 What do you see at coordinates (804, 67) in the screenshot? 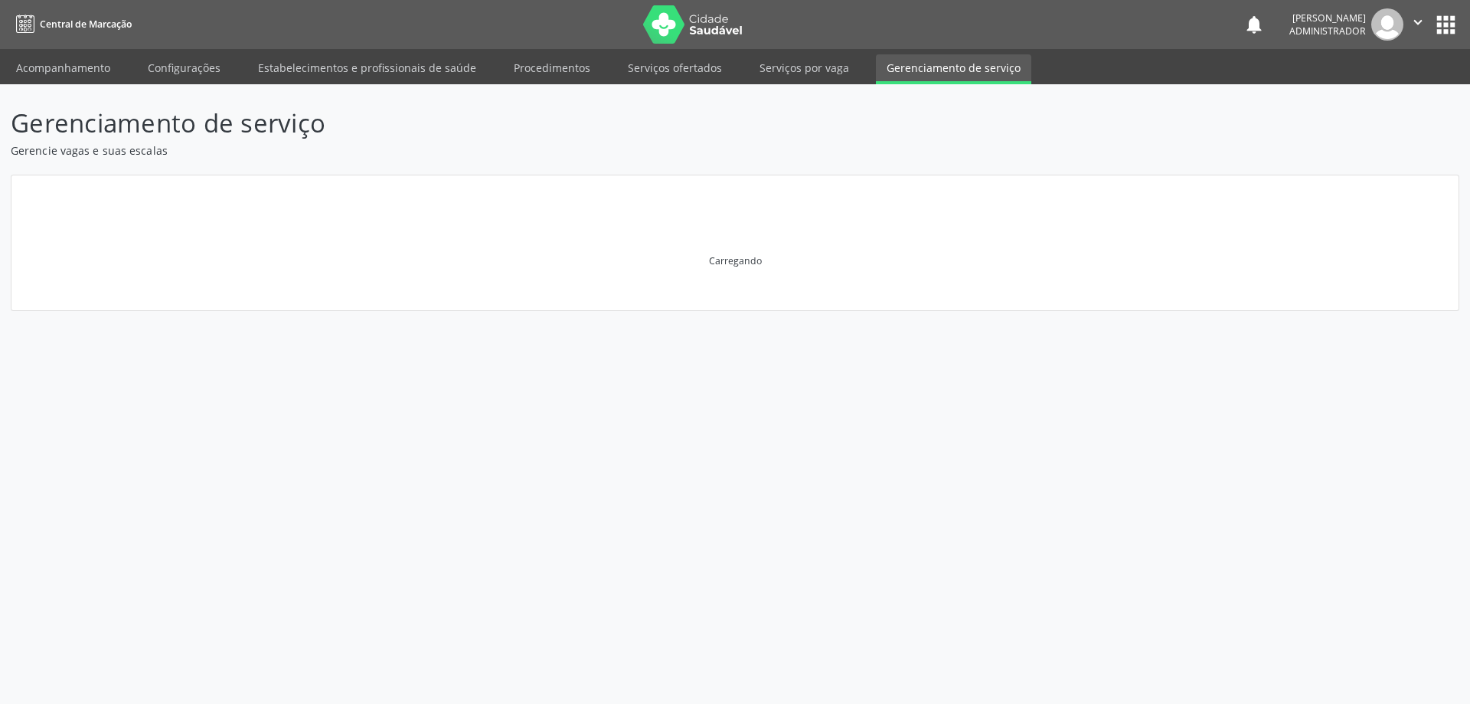
I see `a: Serviços por vaga` at bounding box center [804, 67].